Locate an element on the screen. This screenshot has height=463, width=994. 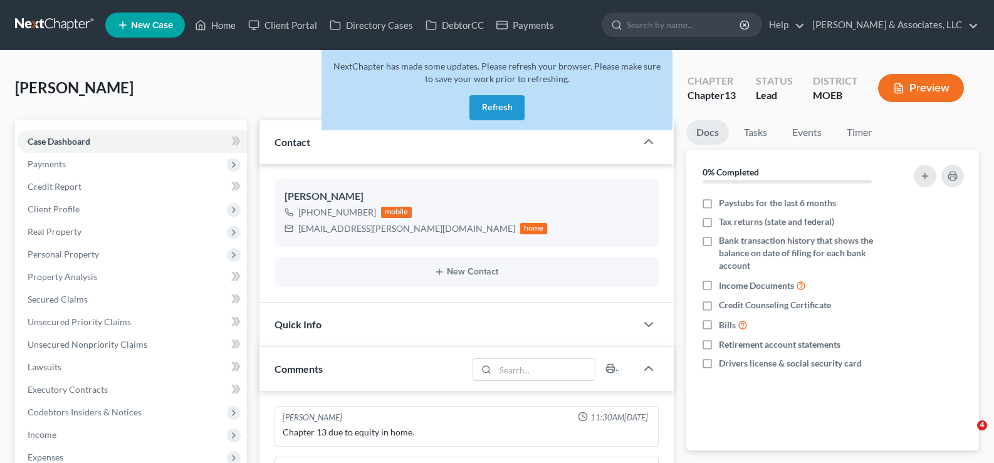
a: Unsecured Nonpriority Claims is located at coordinates (132, 345).